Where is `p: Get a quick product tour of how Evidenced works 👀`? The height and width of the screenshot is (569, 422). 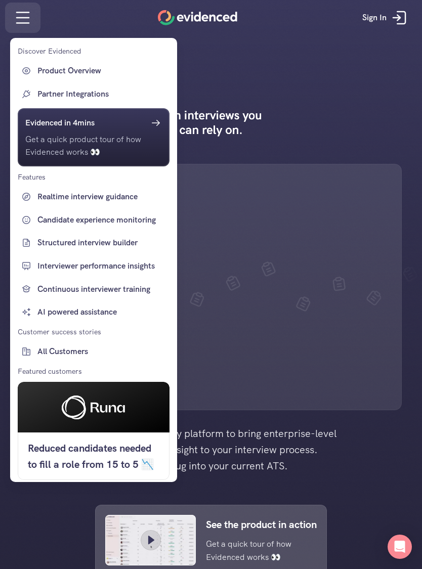
p: Get a quick product tour of how Evidenced works 👀 is located at coordinates (94, 146).